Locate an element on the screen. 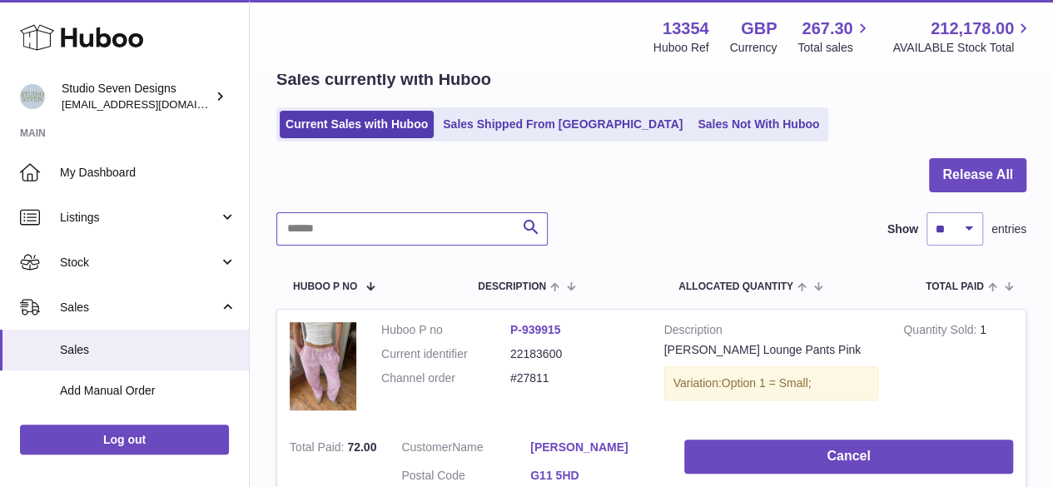 The image size is (1053, 487). td: 1 is located at coordinates (958, 369).